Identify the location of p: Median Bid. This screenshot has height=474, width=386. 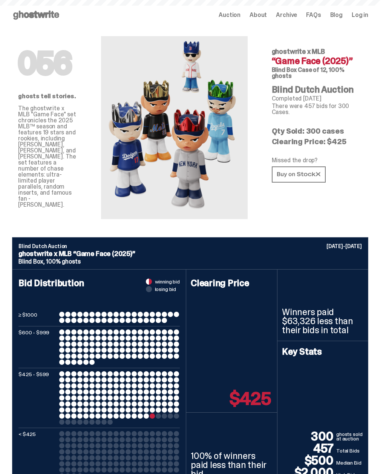
(349, 463).